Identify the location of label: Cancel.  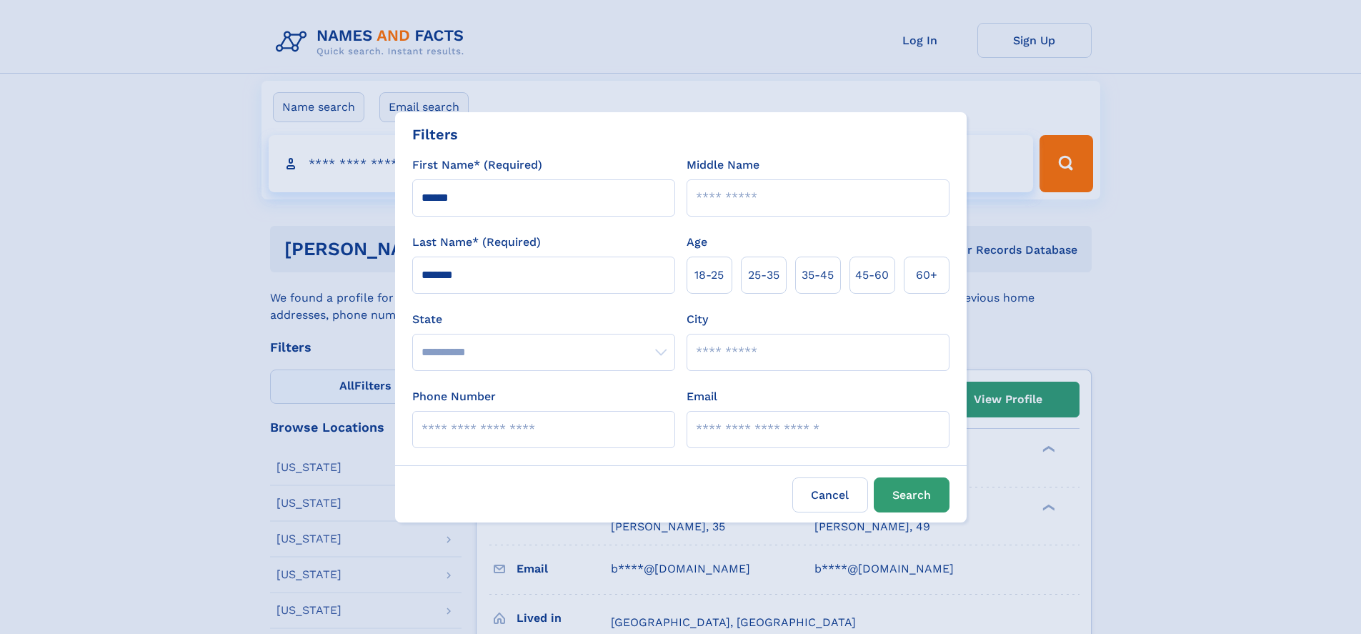
(830, 494).